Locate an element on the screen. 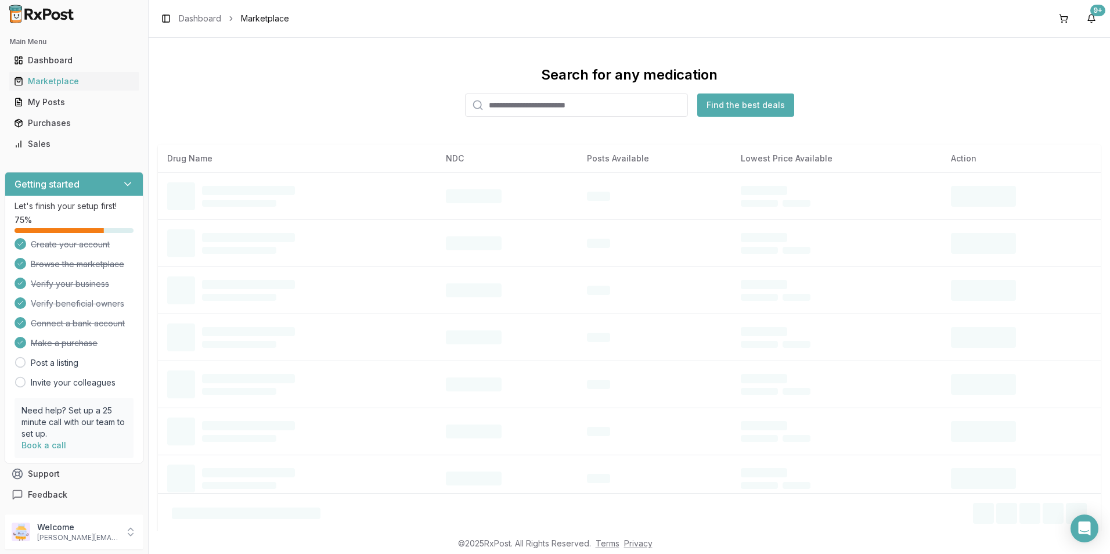  p: Let's finish your setup first! is located at coordinates (74, 206).